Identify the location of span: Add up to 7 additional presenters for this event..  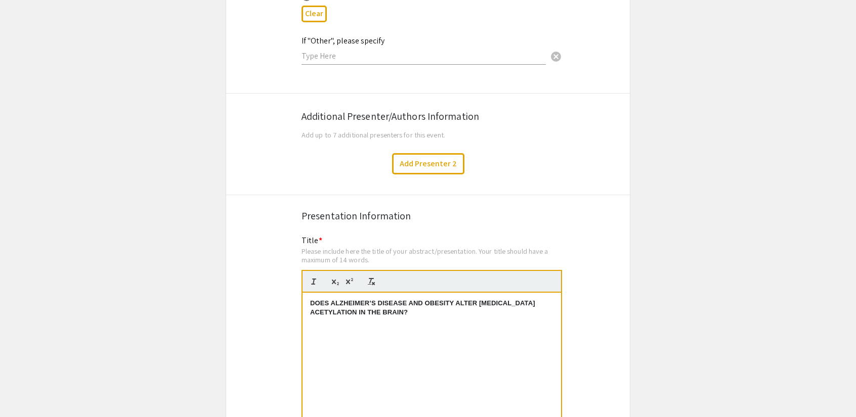
(373, 135).